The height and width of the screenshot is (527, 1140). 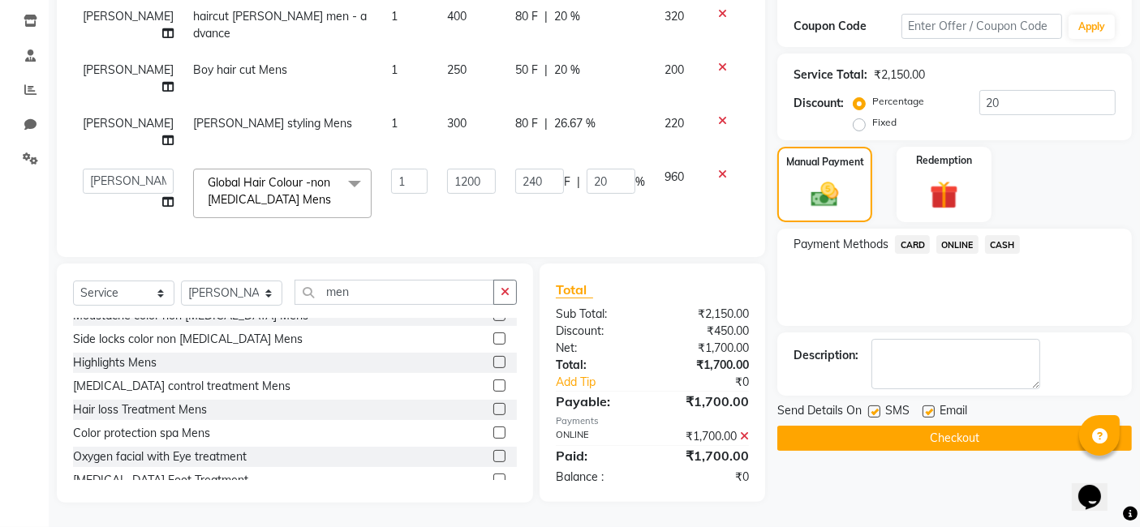 I want to click on div: Paid:, so click(x=598, y=456).